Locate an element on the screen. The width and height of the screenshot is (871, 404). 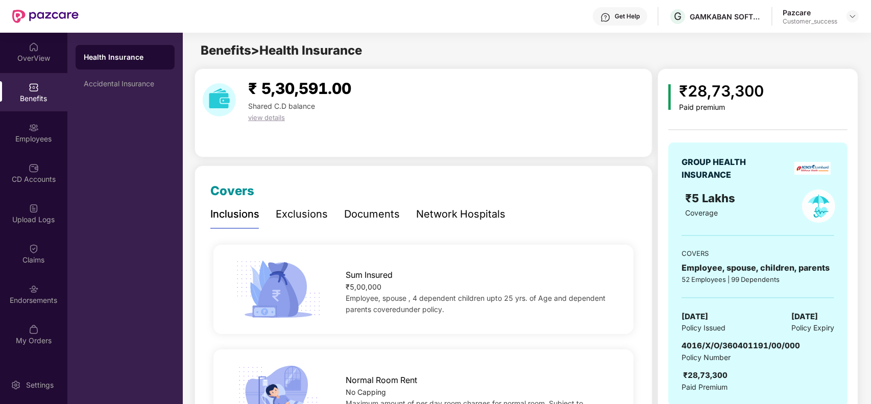
div: Customer_success is located at coordinates (809, 21).